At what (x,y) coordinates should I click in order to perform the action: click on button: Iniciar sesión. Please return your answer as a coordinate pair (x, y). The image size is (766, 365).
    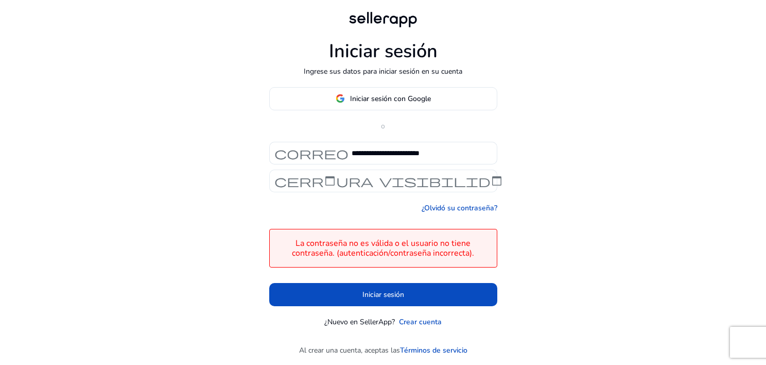
    Looking at the image, I should click on (383, 294).